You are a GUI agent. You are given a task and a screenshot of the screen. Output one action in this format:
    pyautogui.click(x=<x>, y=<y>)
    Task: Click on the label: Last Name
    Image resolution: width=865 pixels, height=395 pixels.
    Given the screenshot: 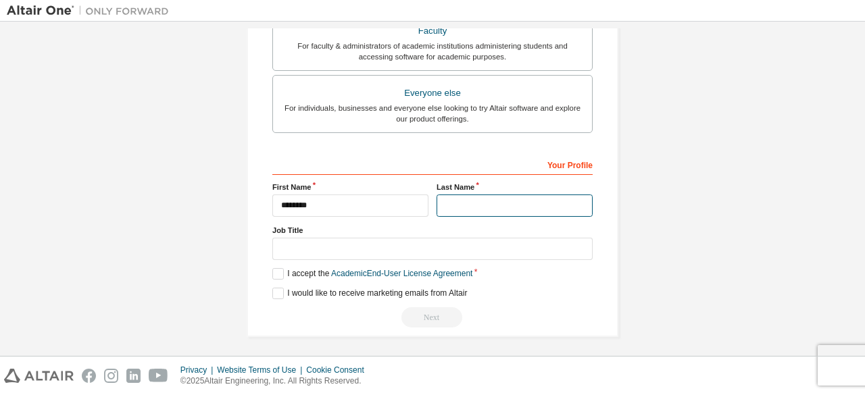 What is the action you would take?
    pyautogui.click(x=514, y=187)
    